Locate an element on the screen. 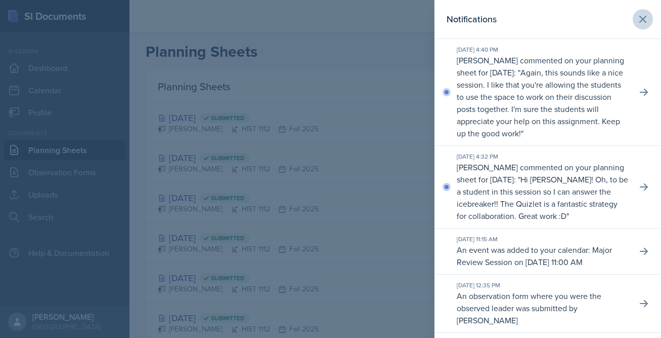 The height and width of the screenshot is (338, 661). p: Again, this sounds like a nice session. I like that you're allowing the students to use the space... is located at coordinates (540, 103).